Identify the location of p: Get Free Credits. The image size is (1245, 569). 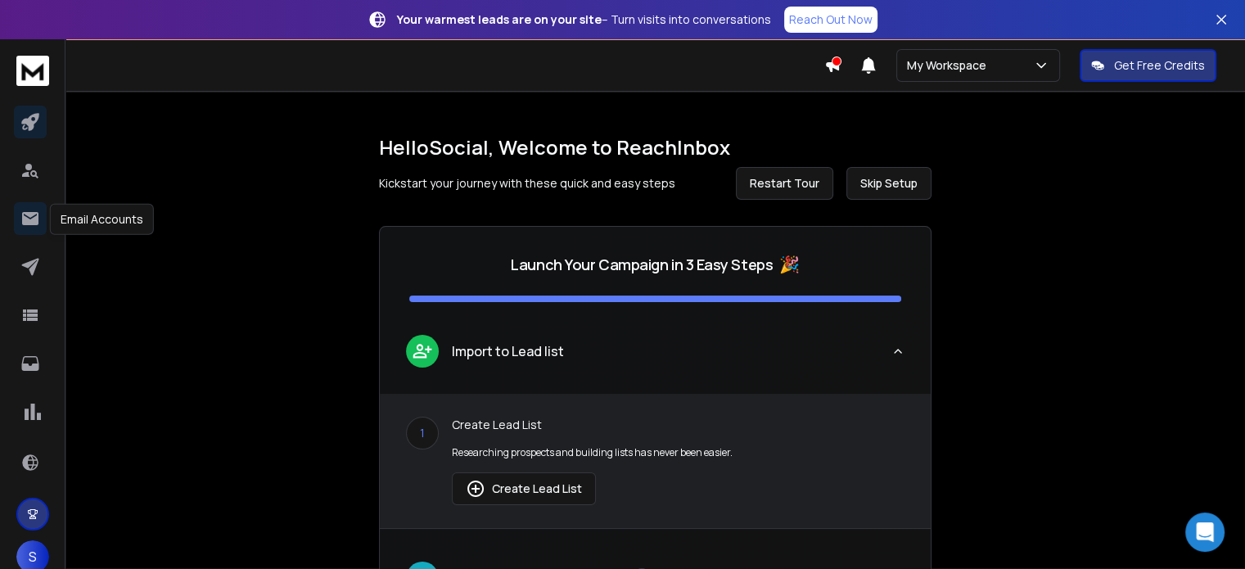
(1159, 65).